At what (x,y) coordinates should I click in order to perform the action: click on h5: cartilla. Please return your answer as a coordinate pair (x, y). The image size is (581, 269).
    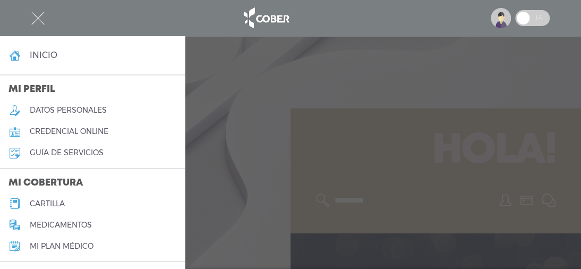
    Looking at the image, I should click on (47, 203).